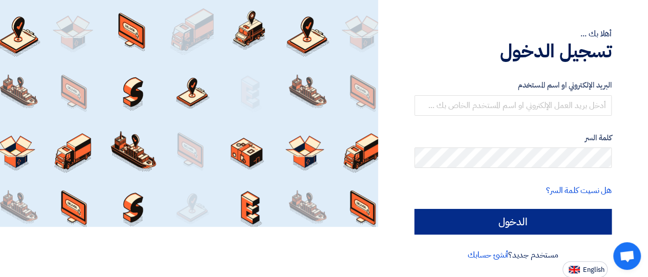  I want to click on div: أهلا بك ..., so click(513, 34).